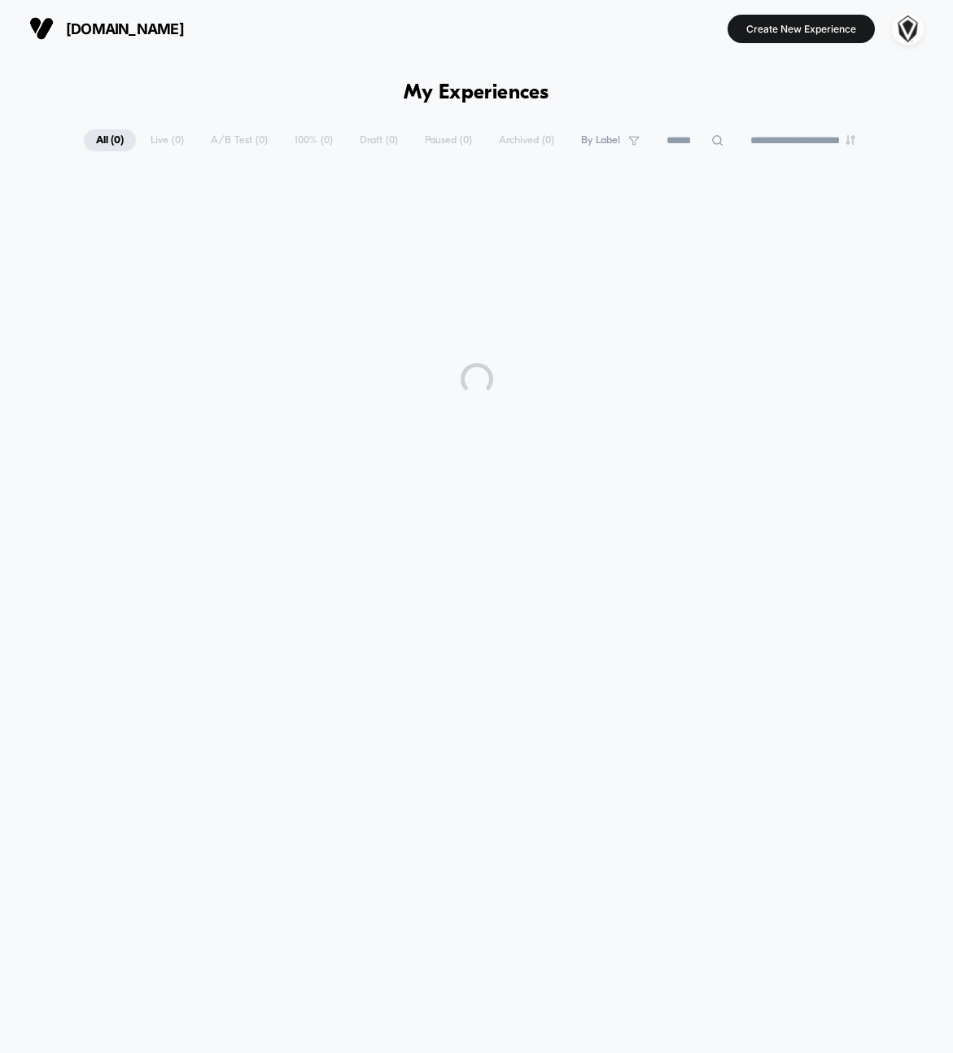 Image resolution: width=953 pixels, height=1053 pixels. Describe the element at coordinates (600, 140) in the screenshot. I see `span: By Label` at that location.